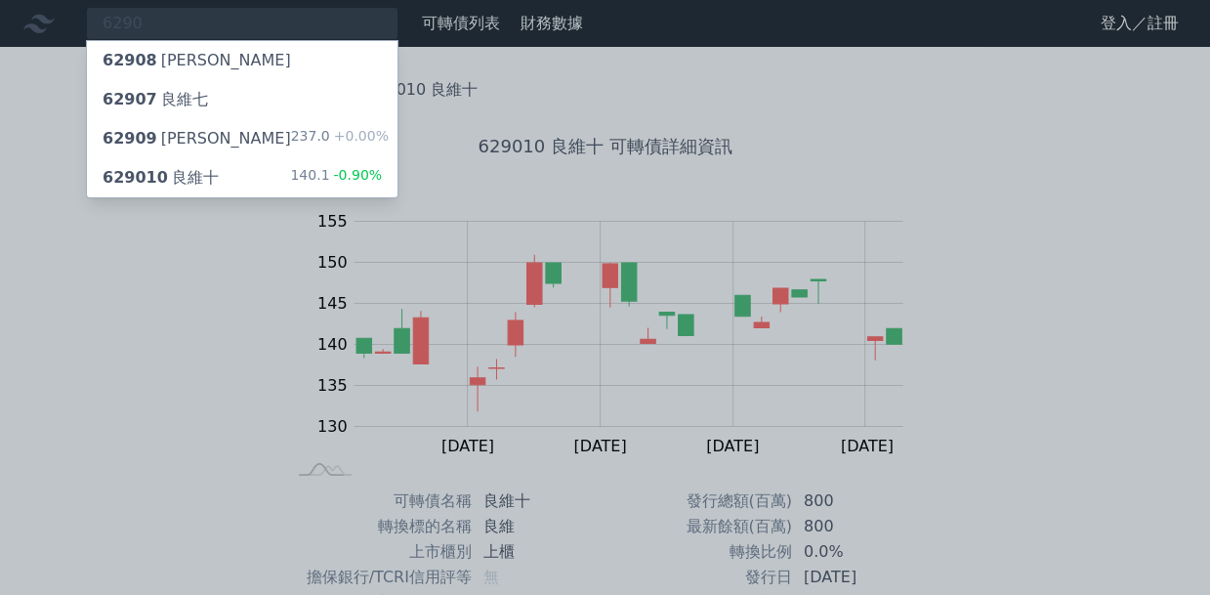 Image resolution: width=1210 pixels, height=595 pixels. Describe the element at coordinates (160, 178) in the screenshot. I see `div: 良維十` at that location.